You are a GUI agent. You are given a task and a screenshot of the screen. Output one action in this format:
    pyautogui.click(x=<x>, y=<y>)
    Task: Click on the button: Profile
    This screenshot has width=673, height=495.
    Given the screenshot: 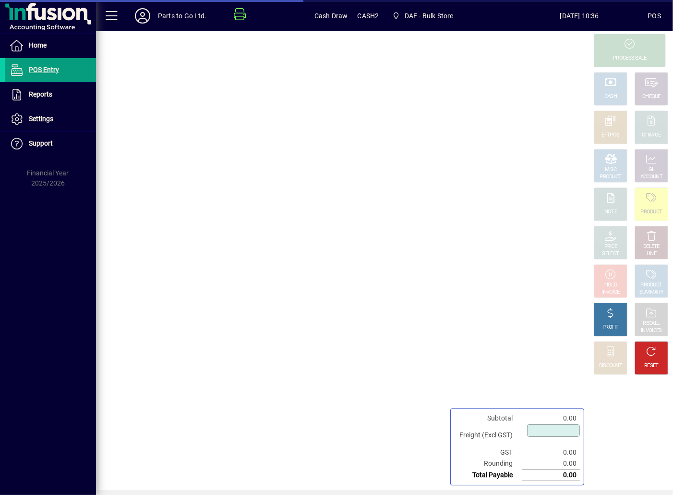 What is the action you would take?
    pyautogui.click(x=143, y=16)
    